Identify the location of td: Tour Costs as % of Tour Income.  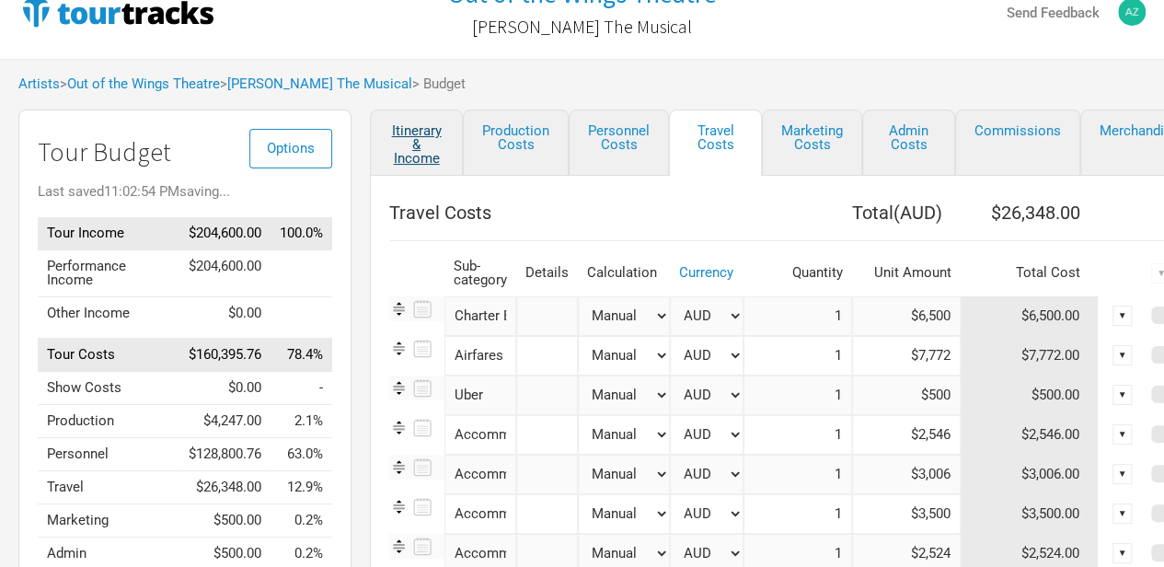
(301, 355).